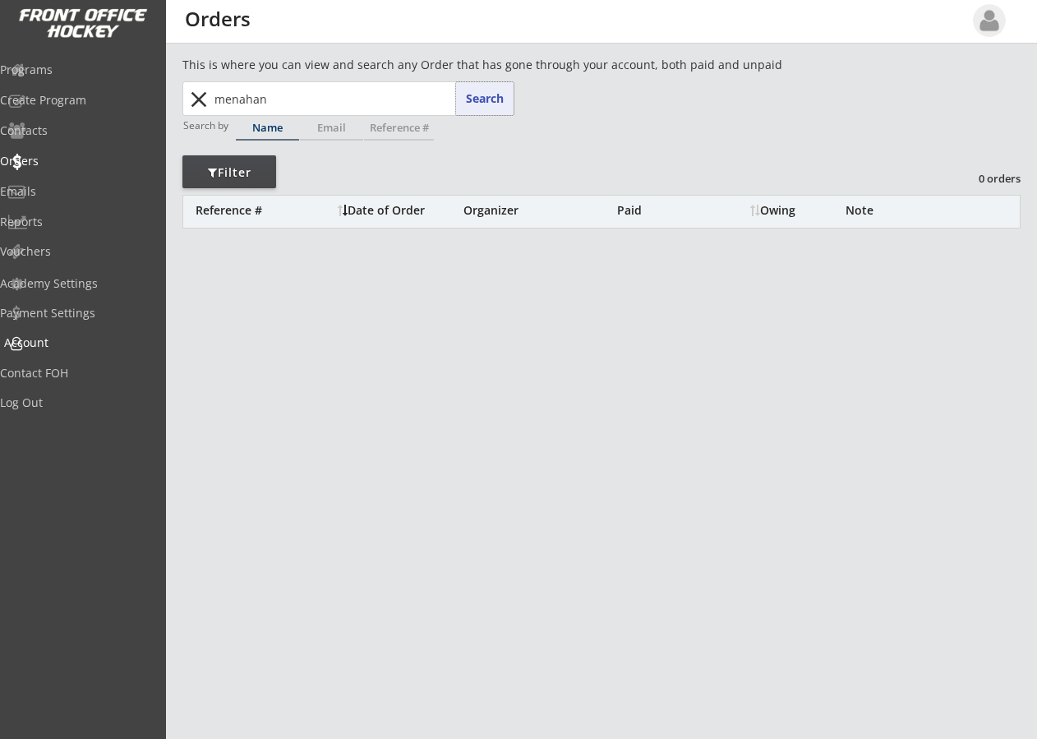 The image size is (1037, 739). What do you see at coordinates (331, 127) in the screenshot?
I see `div: Email` at bounding box center [331, 127].